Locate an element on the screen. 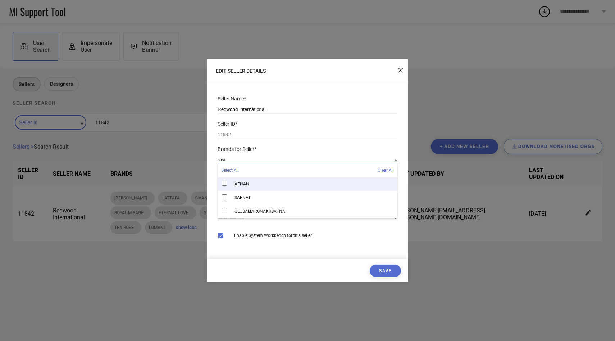  div: SAFNAT is located at coordinates (307, 197).